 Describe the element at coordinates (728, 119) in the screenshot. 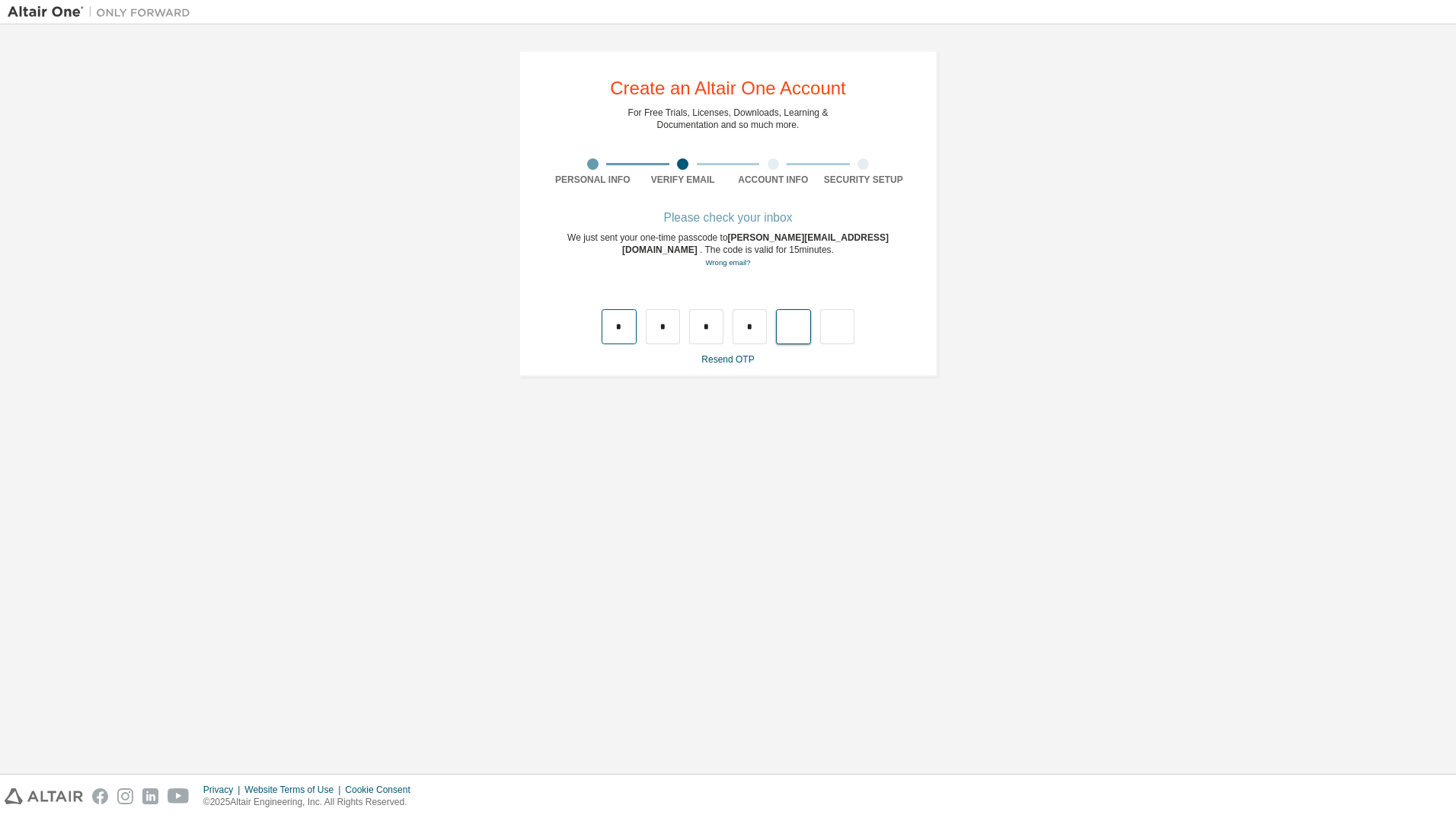

I see `div: For Free Trials, Licenses, Downloads, Learning & Documentation and so much more.` at that location.